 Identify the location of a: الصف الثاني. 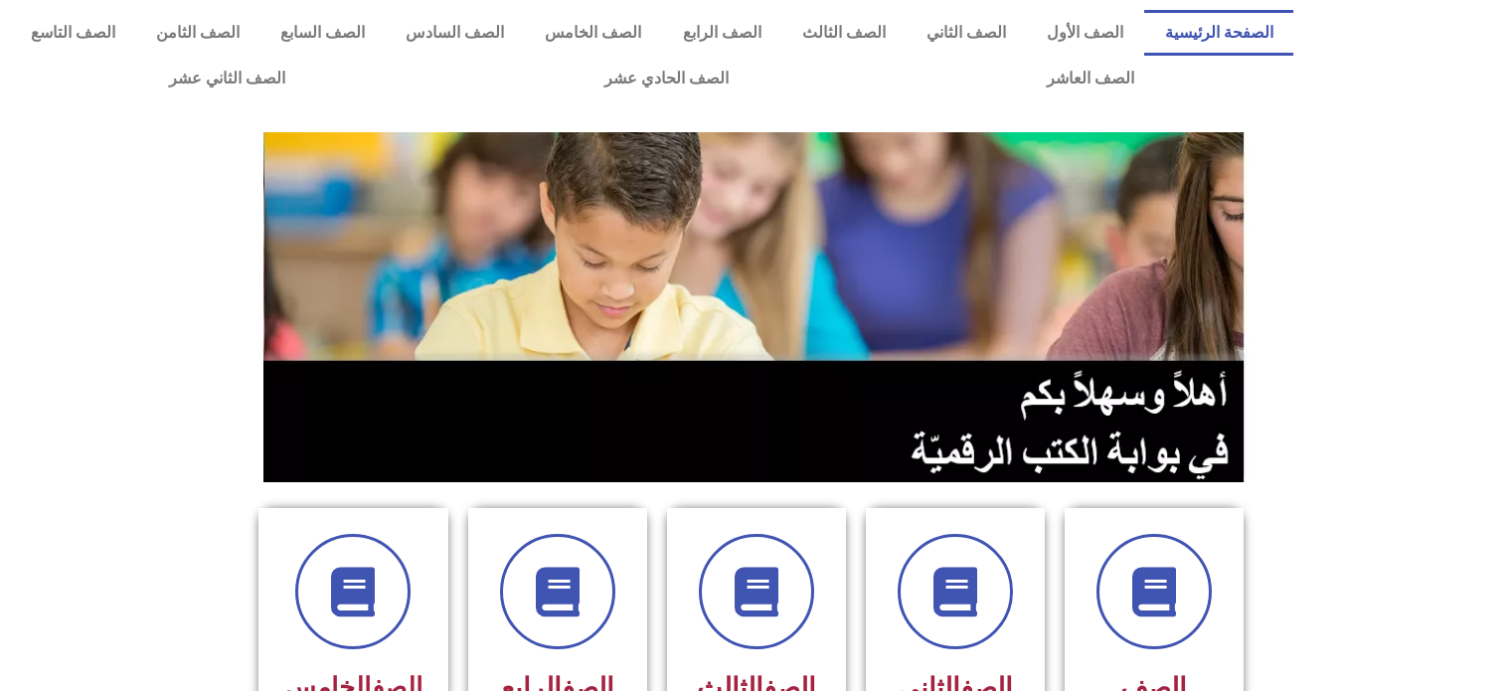
(965, 33).